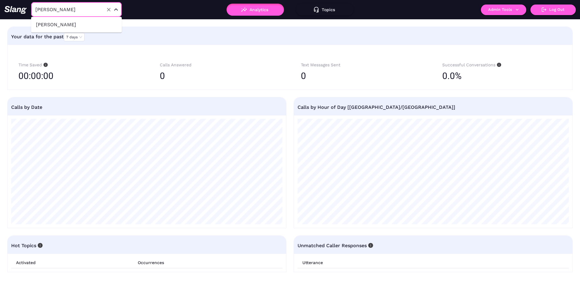 Image resolution: width=580 pixels, height=290 pixels. I want to click on a: Topics, so click(324, 10).